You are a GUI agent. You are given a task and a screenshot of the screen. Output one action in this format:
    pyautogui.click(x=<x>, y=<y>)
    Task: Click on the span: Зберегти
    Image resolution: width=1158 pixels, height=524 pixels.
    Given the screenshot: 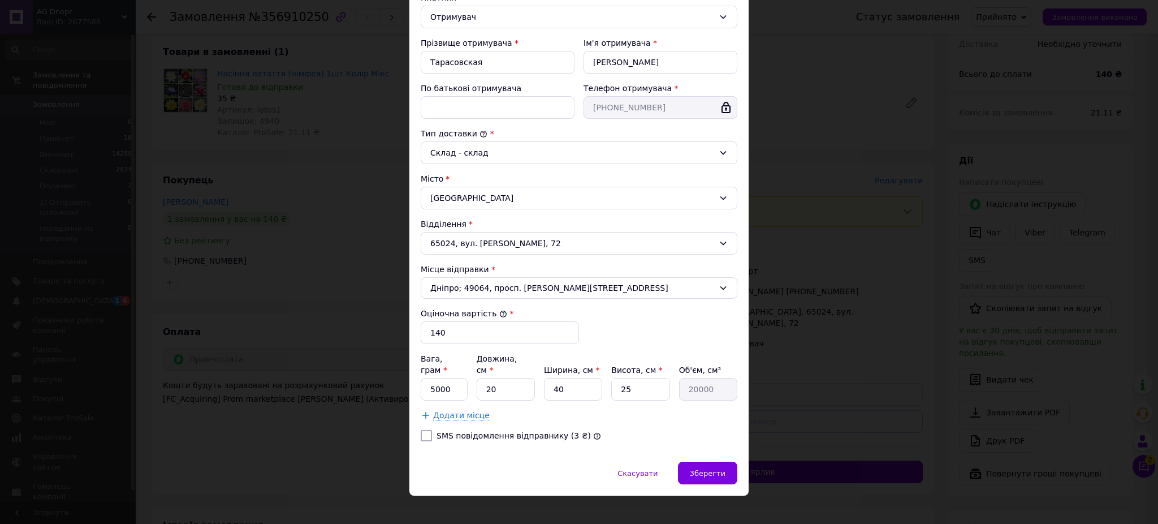 What is the action you would take?
    pyautogui.click(x=707, y=473)
    